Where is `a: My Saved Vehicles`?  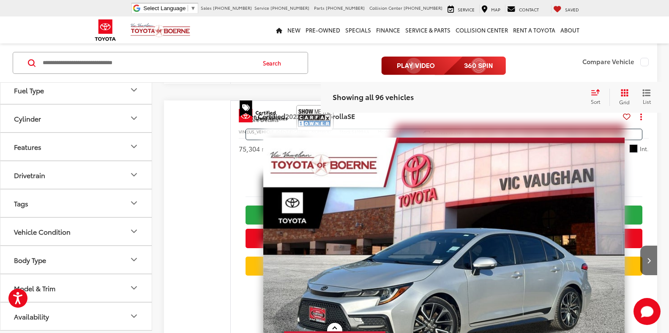 a: My Saved Vehicles is located at coordinates (566, 9).